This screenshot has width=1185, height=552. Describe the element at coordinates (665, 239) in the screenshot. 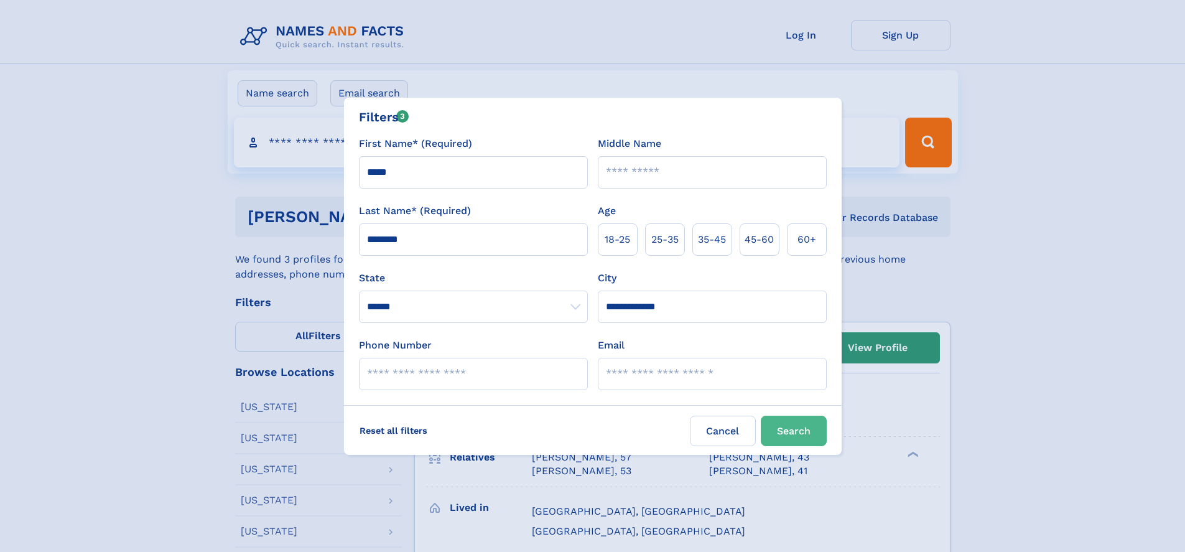

I see `span: 25‑35` at that location.